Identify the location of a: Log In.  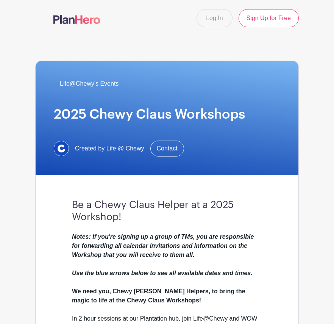
(214, 18).